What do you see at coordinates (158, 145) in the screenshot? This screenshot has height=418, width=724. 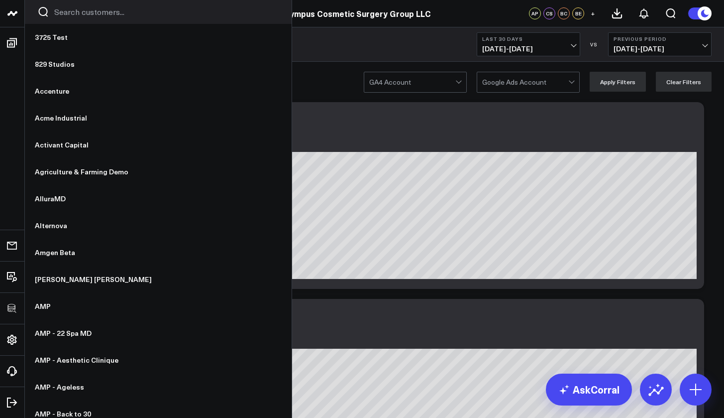 I see `a: Activant Capital` at bounding box center [158, 145].